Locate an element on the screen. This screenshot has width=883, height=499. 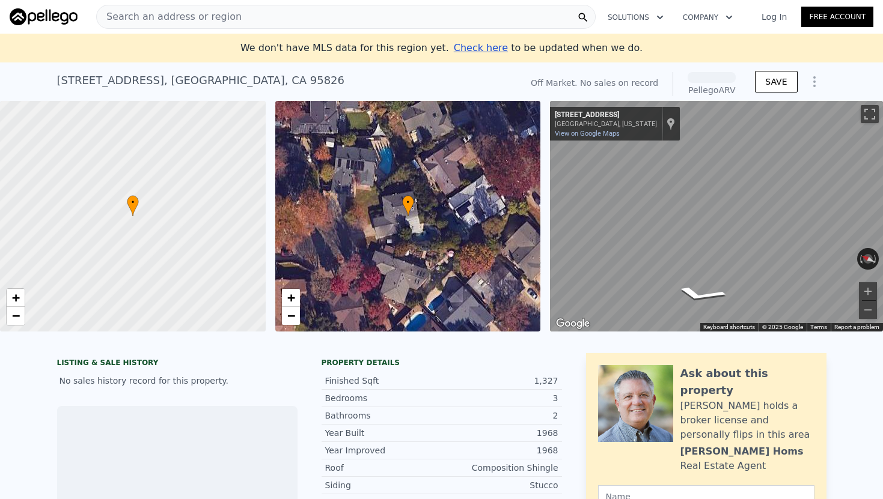
div: Bathrooms is located at coordinates (383, 416).